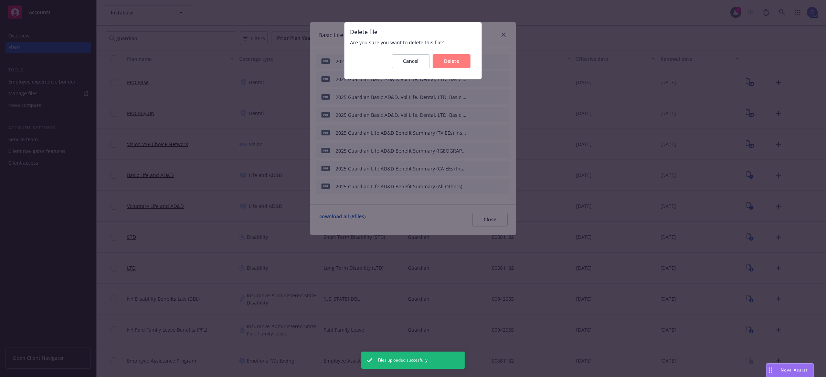  I want to click on span: Are you sure you want to delete this file?, so click(413, 42).